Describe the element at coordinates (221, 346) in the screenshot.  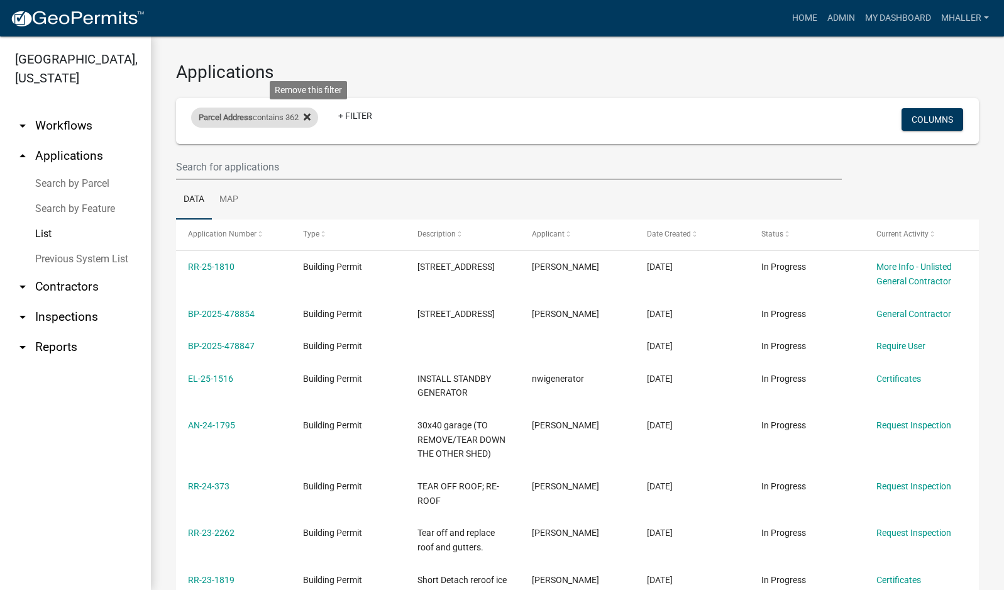
I see `a: BP-2025-478847` at that location.